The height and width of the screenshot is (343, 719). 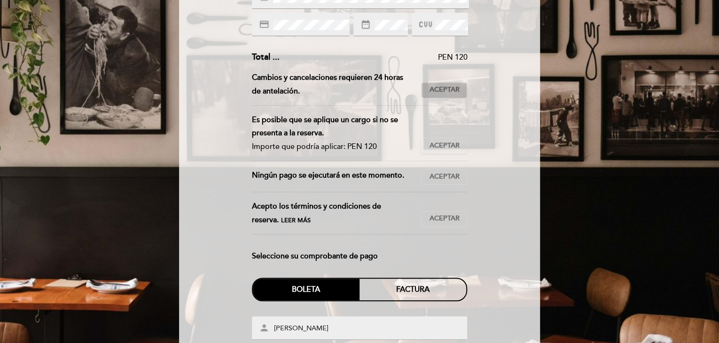 What do you see at coordinates (337, 85) in the screenshot?
I see `div: Cambios y cancelaciones requieren 24 horas de antelación.` at bounding box center [337, 85].